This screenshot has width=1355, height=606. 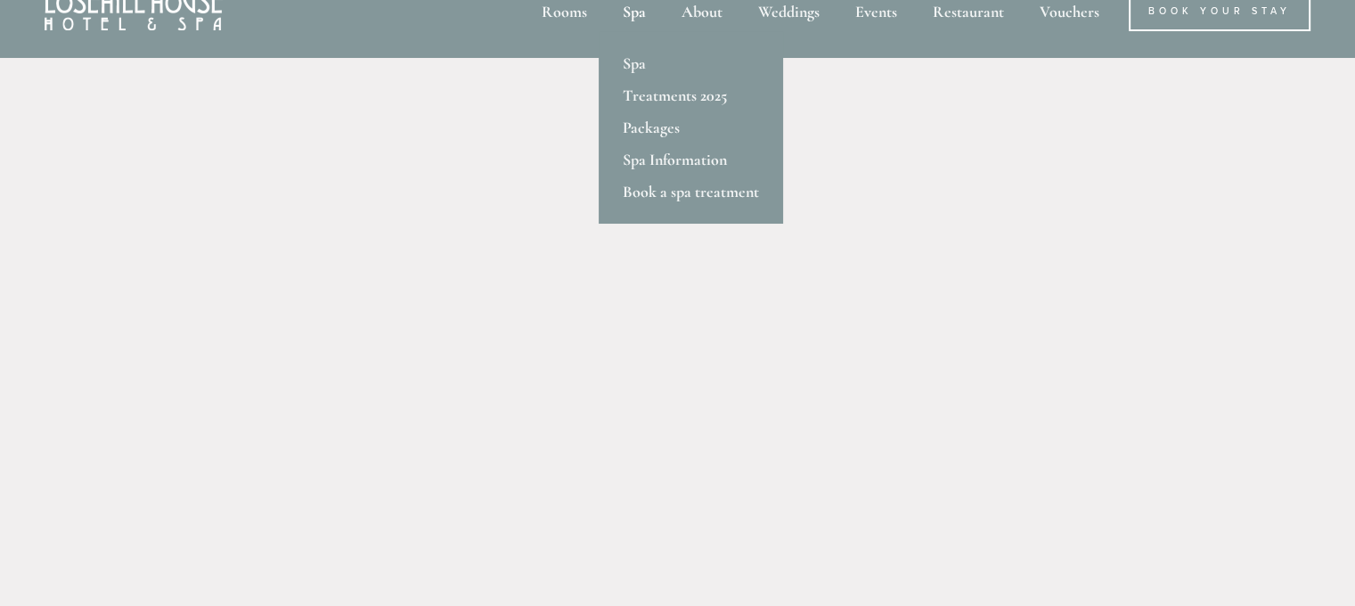 What do you see at coordinates (690, 159) in the screenshot?
I see `a: Spa Information` at bounding box center [690, 159].